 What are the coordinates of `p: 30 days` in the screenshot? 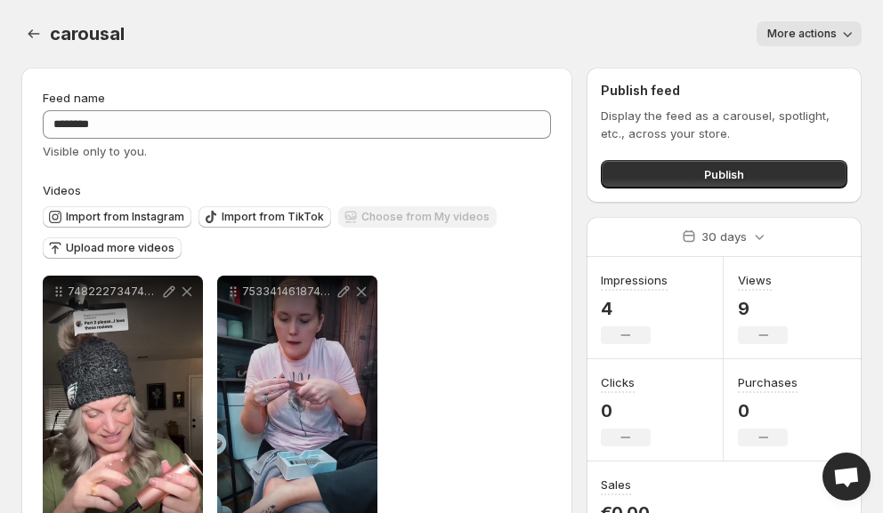 It's located at (724, 237).